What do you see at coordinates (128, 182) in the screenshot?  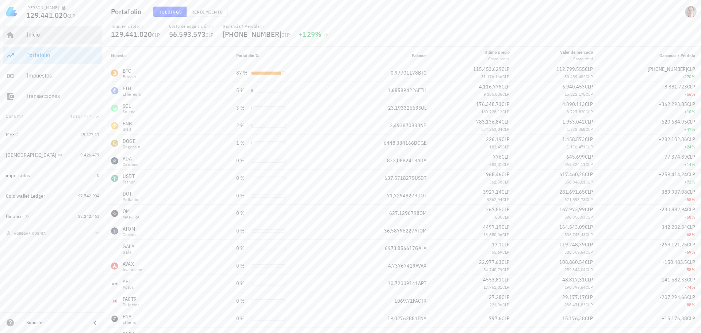 I see `div: Tether` at bounding box center [128, 182].